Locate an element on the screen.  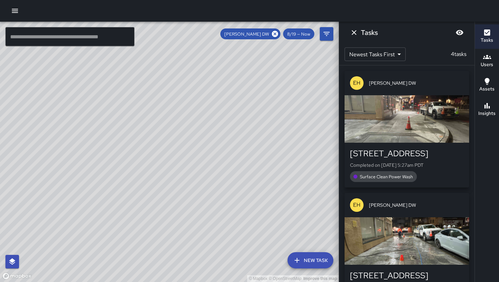
p: 4 tasks is located at coordinates (458, 54).